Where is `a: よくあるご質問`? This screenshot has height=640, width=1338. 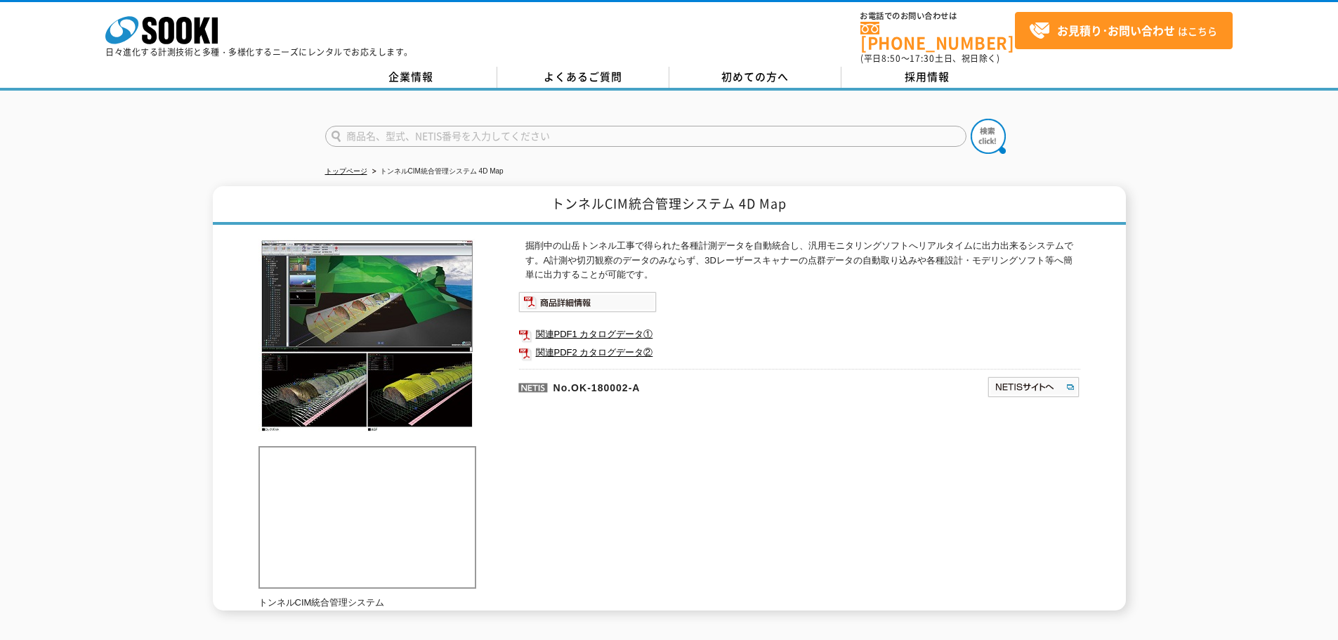
a: よくあるご質問 is located at coordinates (583, 77).